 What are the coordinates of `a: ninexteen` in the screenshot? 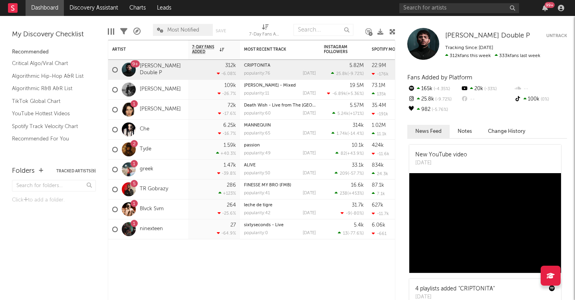 It's located at (151, 229).